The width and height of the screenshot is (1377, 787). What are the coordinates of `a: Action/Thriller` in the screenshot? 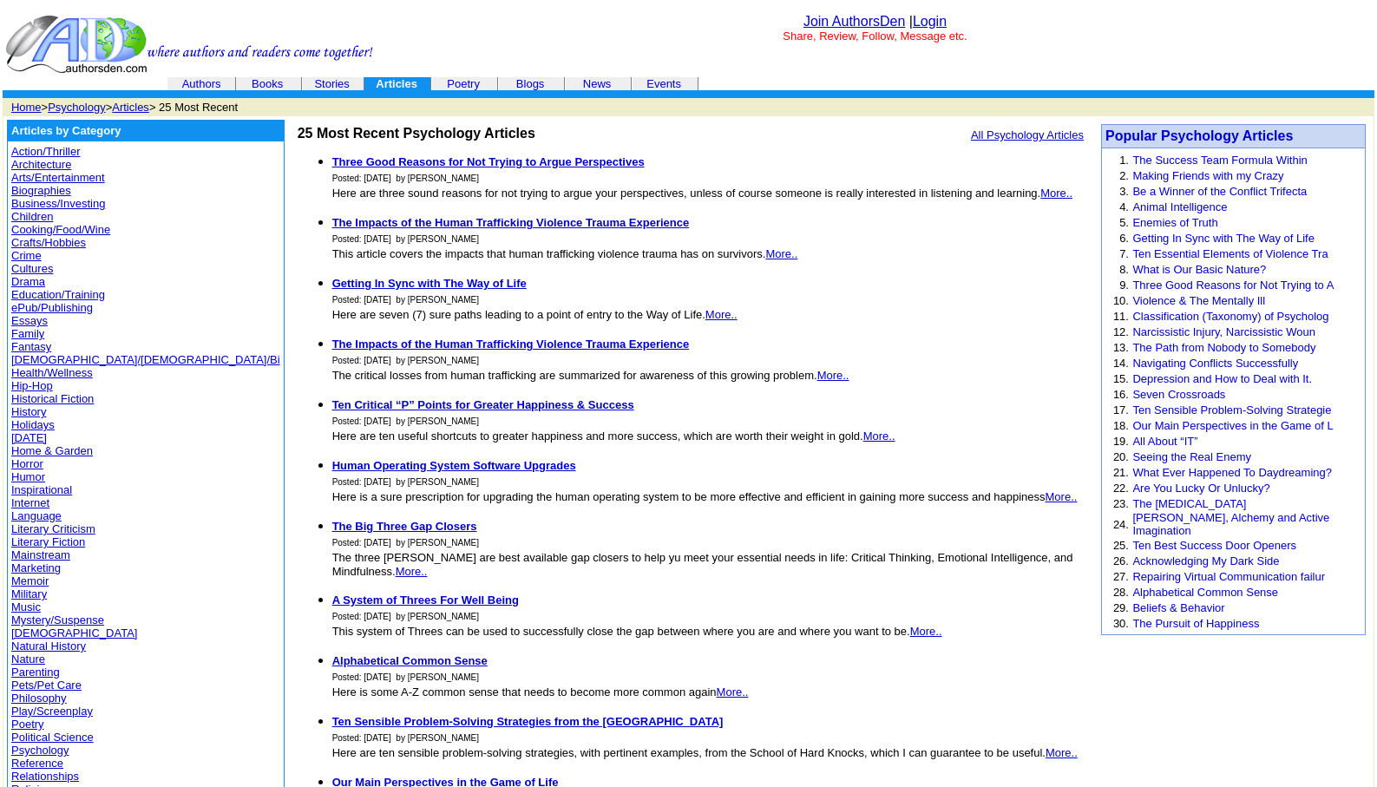 It's located at (45, 151).